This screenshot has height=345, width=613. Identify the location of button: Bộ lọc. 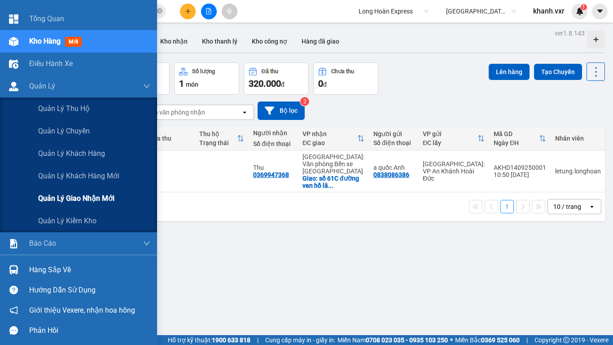
(281, 110).